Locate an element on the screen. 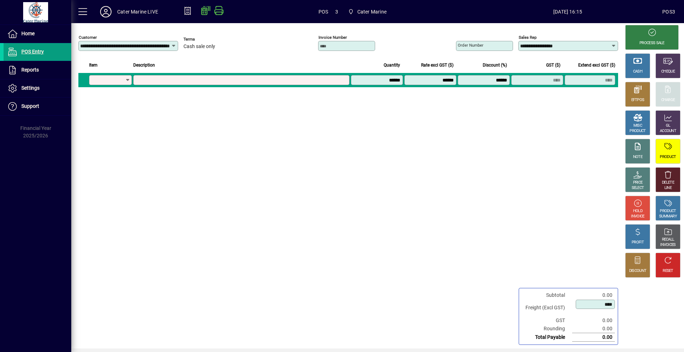 The height and width of the screenshot is (352, 684). td: GST is located at coordinates (547, 321).